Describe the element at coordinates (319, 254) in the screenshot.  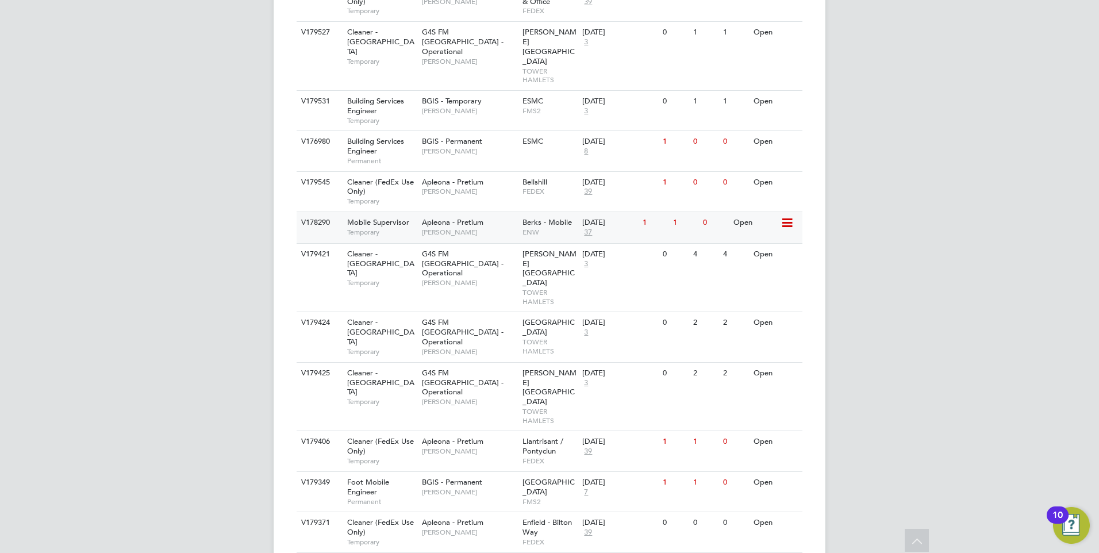
I see `div: V179421` at that location.